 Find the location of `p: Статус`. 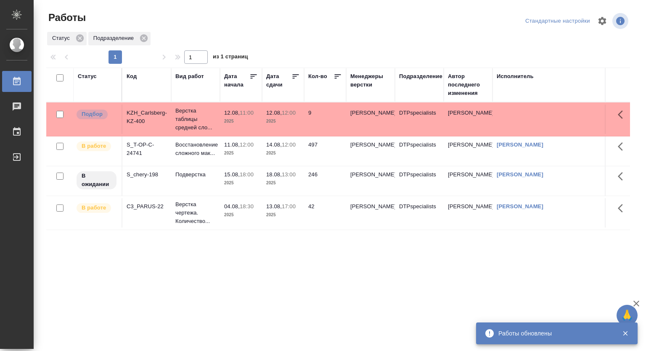

p: Статус is located at coordinates (62, 38).